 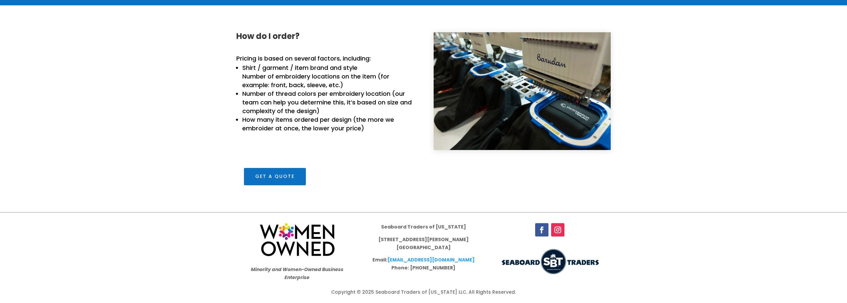 I want to click on h3: How do I order?, so click(x=325, y=38).